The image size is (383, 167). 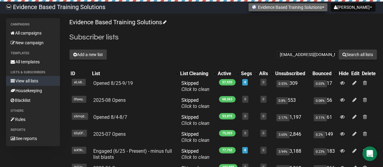 What do you see at coordinates (227, 82) in the screenshot?
I see `span: 57,933` at bounding box center [227, 82].